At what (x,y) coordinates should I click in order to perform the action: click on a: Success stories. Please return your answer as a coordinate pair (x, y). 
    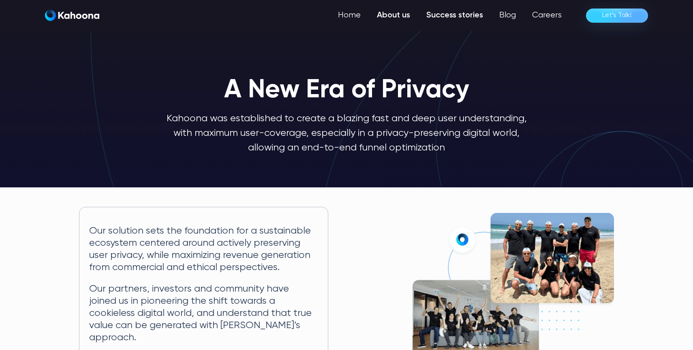
    Looking at the image, I should click on (455, 15).